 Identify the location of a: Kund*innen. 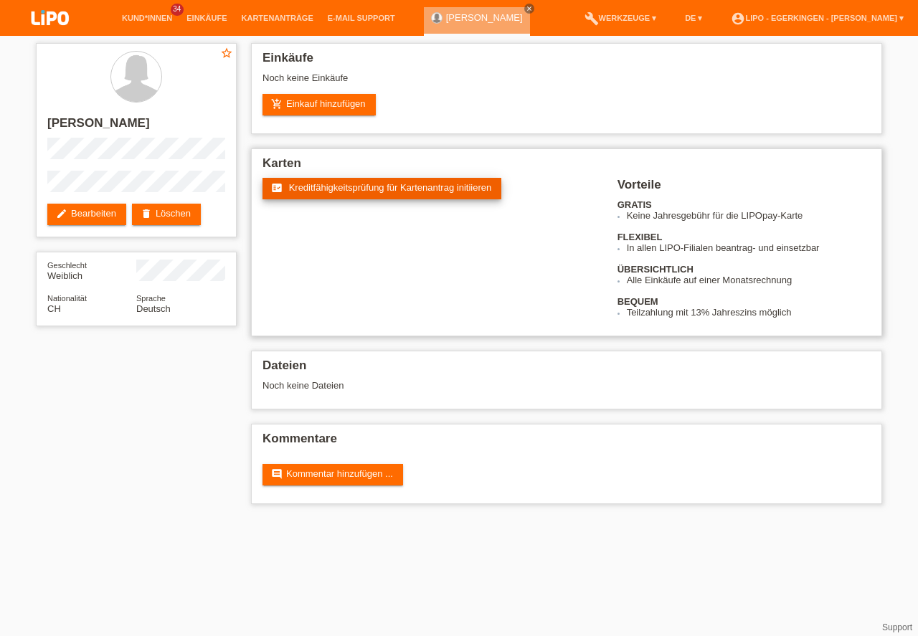
(147, 18).